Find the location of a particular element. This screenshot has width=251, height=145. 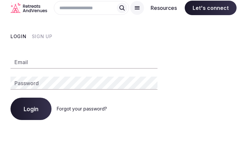

button: Sign Up is located at coordinates (42, 36).